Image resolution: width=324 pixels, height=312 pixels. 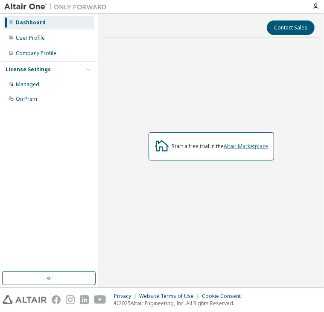 I want to click on button: Contact Sales, so click(x=291, y=28).